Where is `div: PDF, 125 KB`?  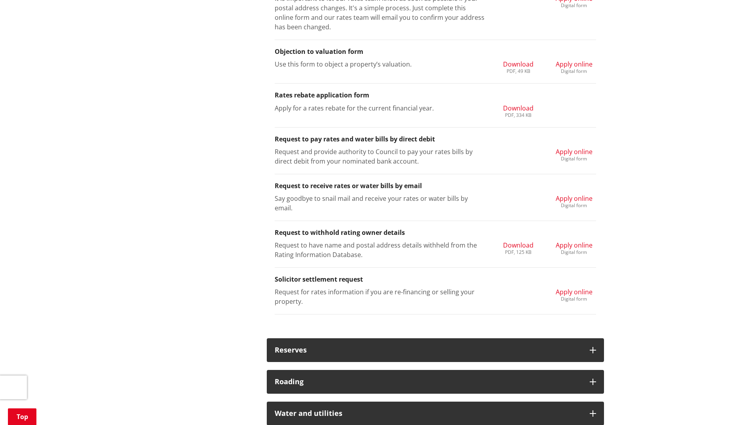
div: PDF, 125 KB is located at coordinates (518, 252).